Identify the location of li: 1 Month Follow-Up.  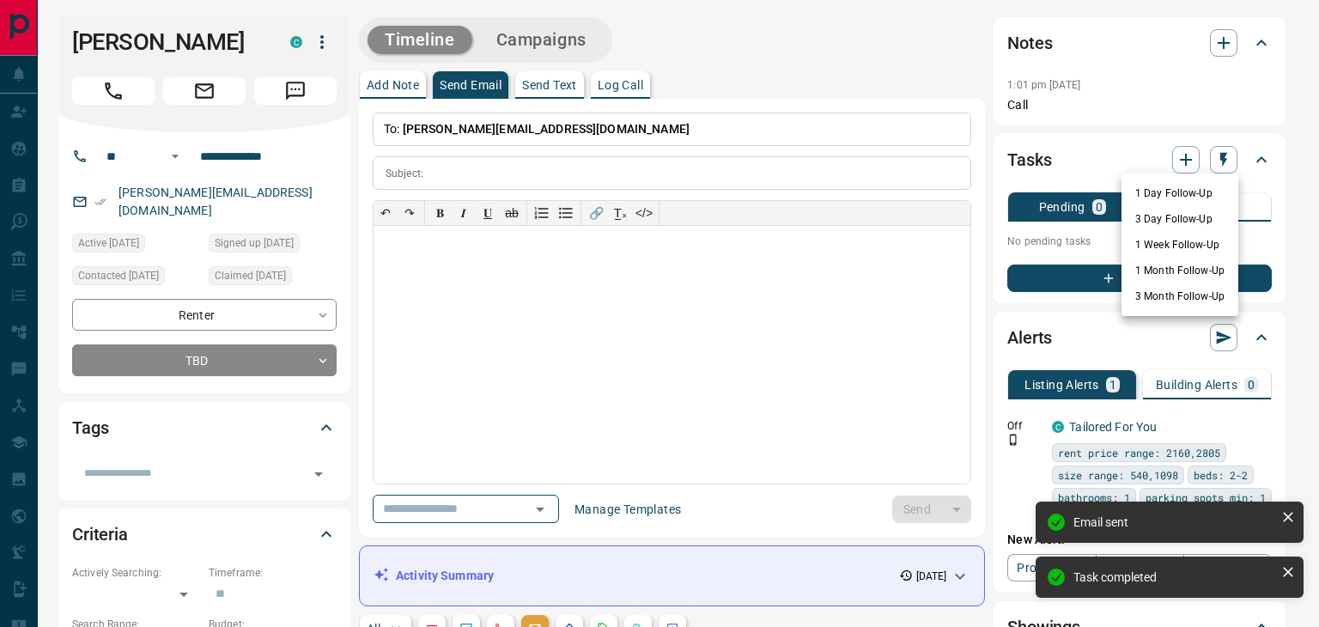
(1180, 271).